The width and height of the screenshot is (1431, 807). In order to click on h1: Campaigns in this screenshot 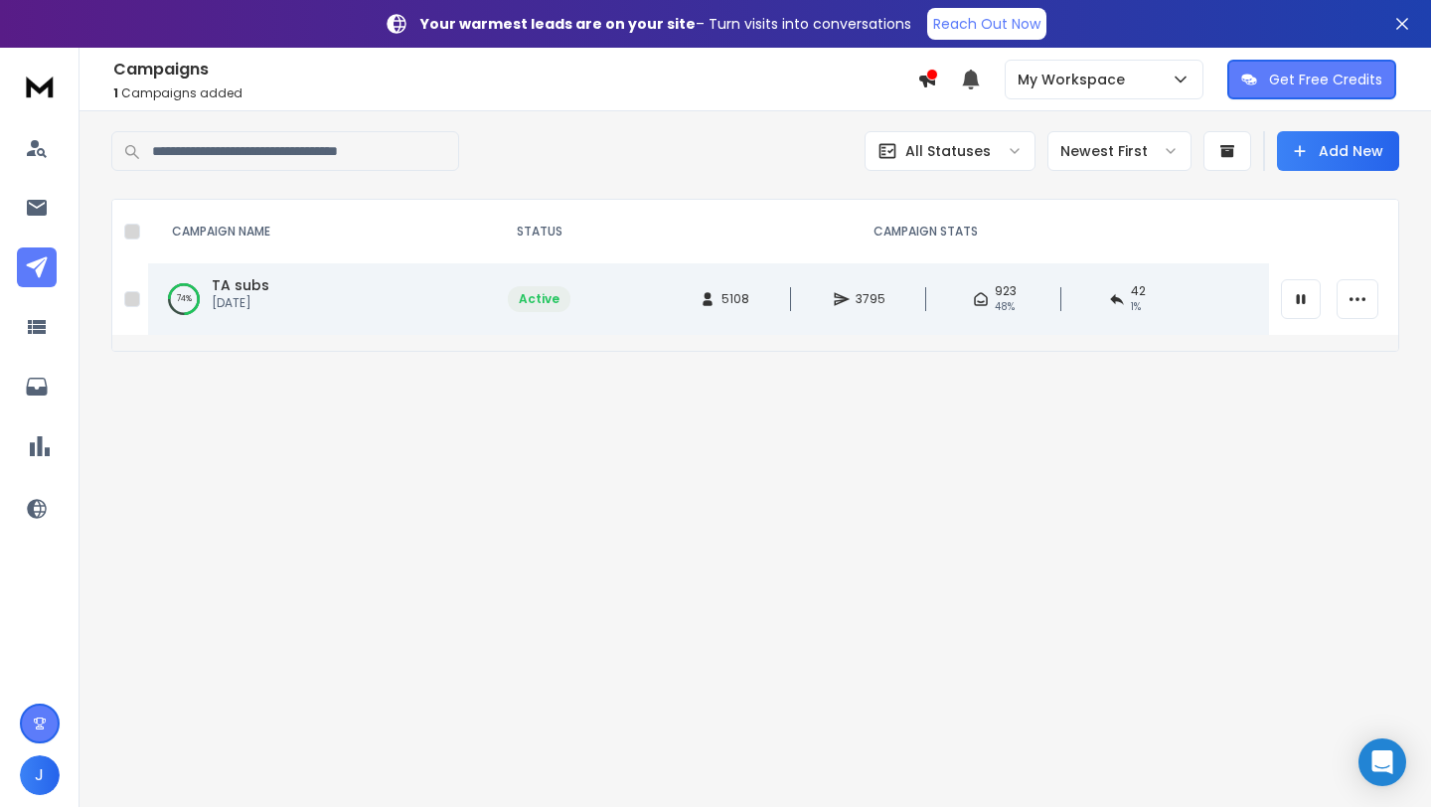, I will do `click(515, 70)`.